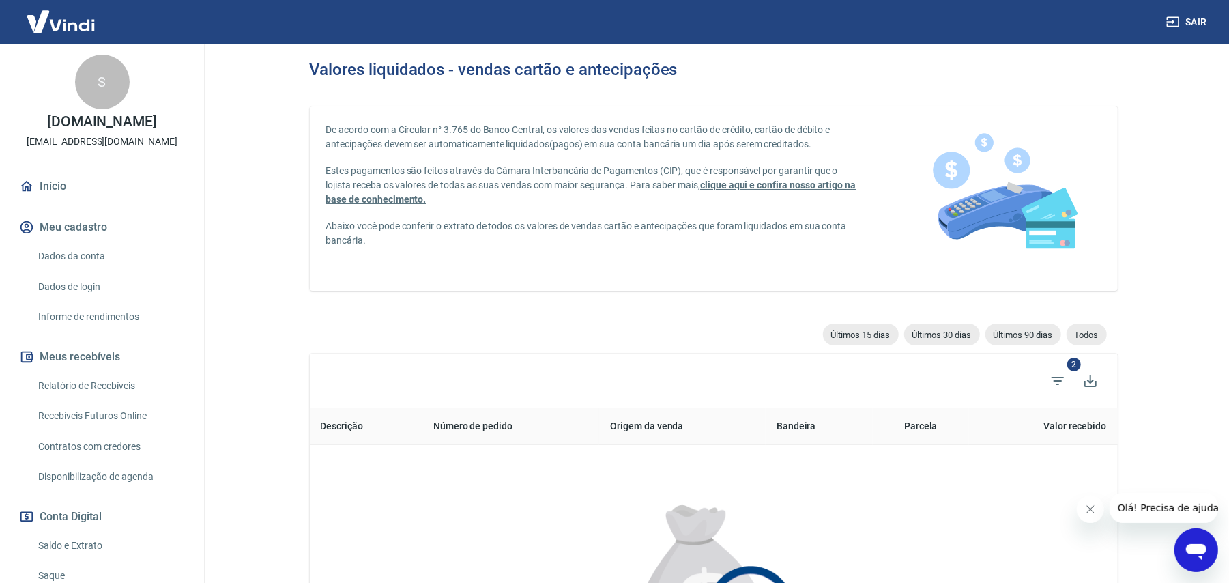  I want to click on th: Origem da venda, so click(683, 427).